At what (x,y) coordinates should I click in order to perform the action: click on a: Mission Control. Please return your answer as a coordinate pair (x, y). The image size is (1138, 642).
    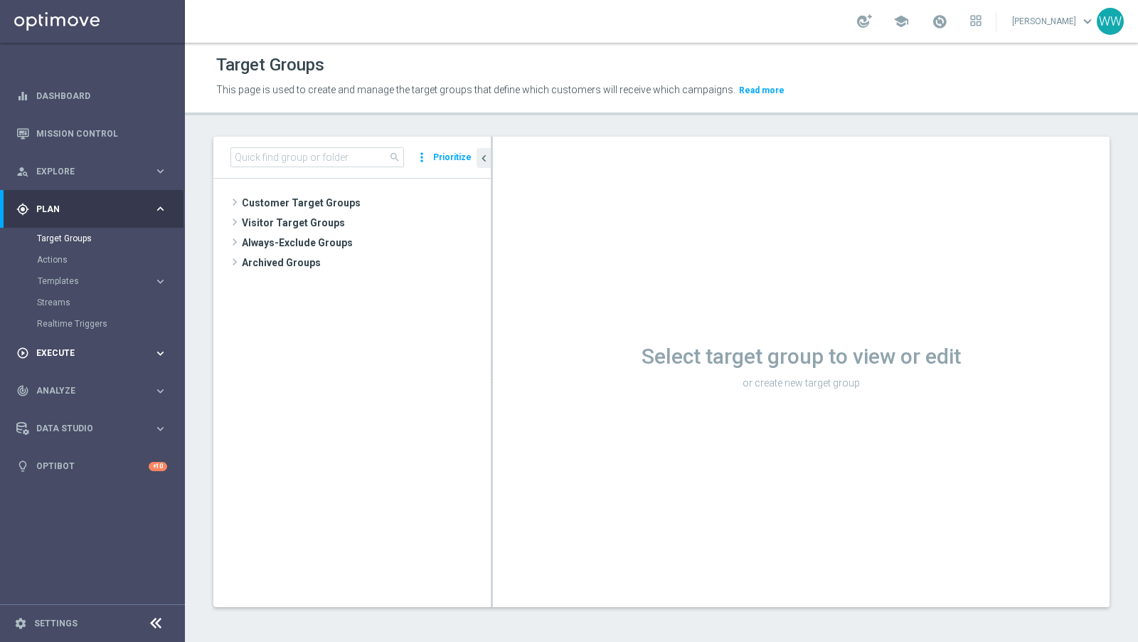
    Looking at the image, I should click on (102, 133).